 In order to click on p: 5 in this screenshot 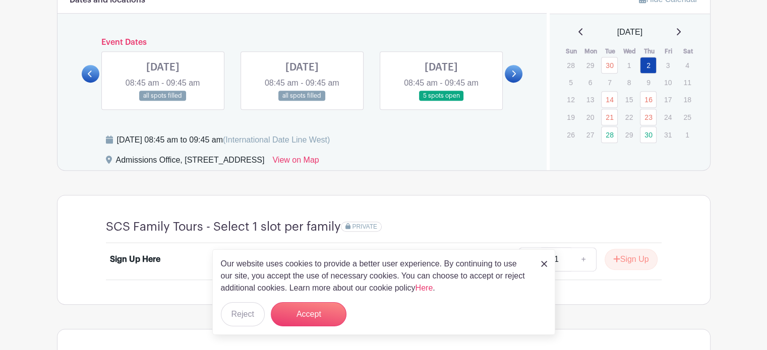, I will do `click(570, 82)`.